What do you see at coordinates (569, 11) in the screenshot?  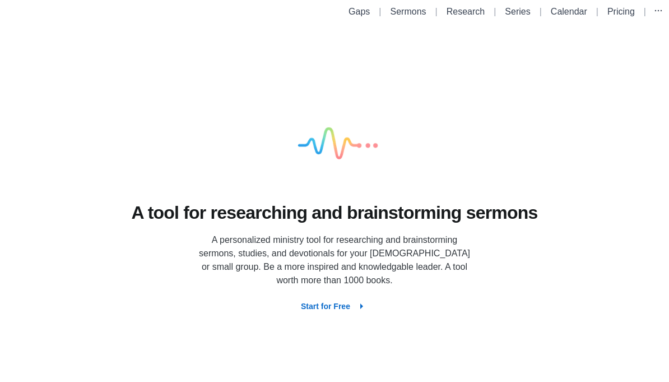 I see `a: Calendar` at bounding box center [569, 11].